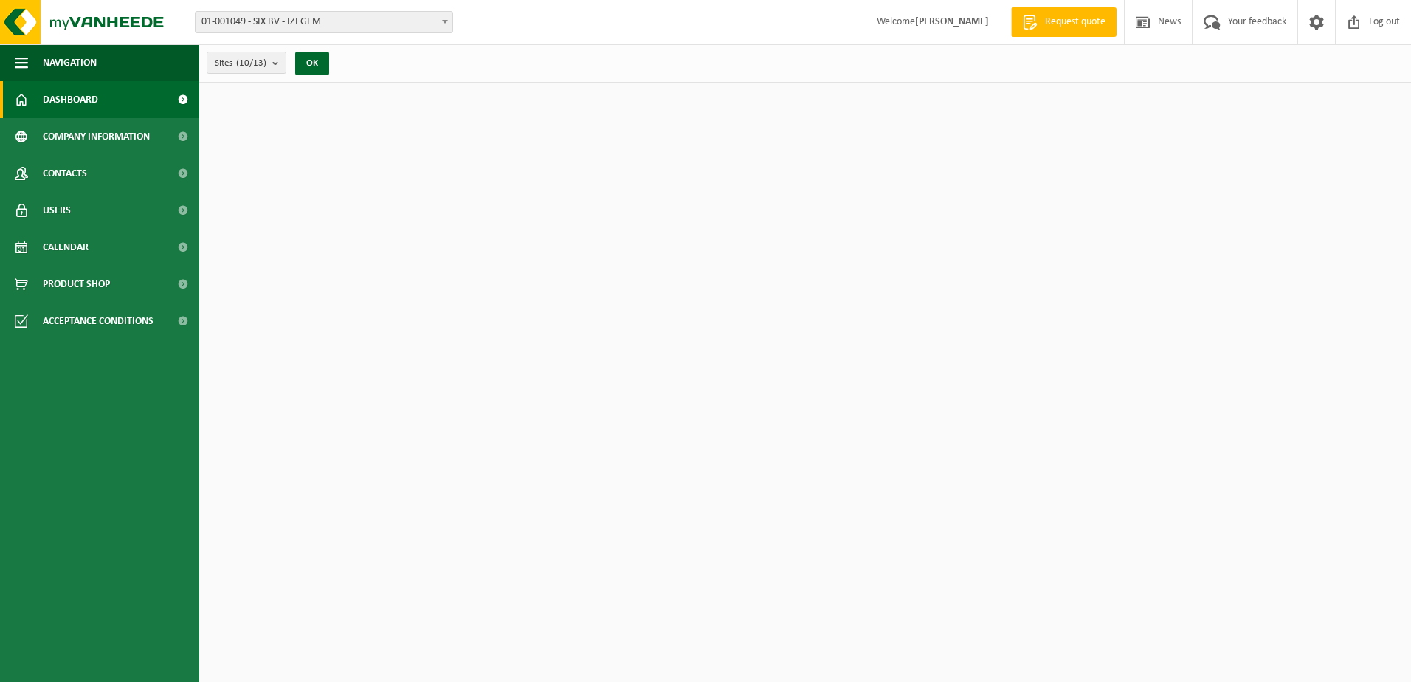 The height and width of the screenshot is (682, 1411). What do you see at coordinates (70, 100) in the screenshot?
I see `span: Dashboard` at bounding box center [70, 100].